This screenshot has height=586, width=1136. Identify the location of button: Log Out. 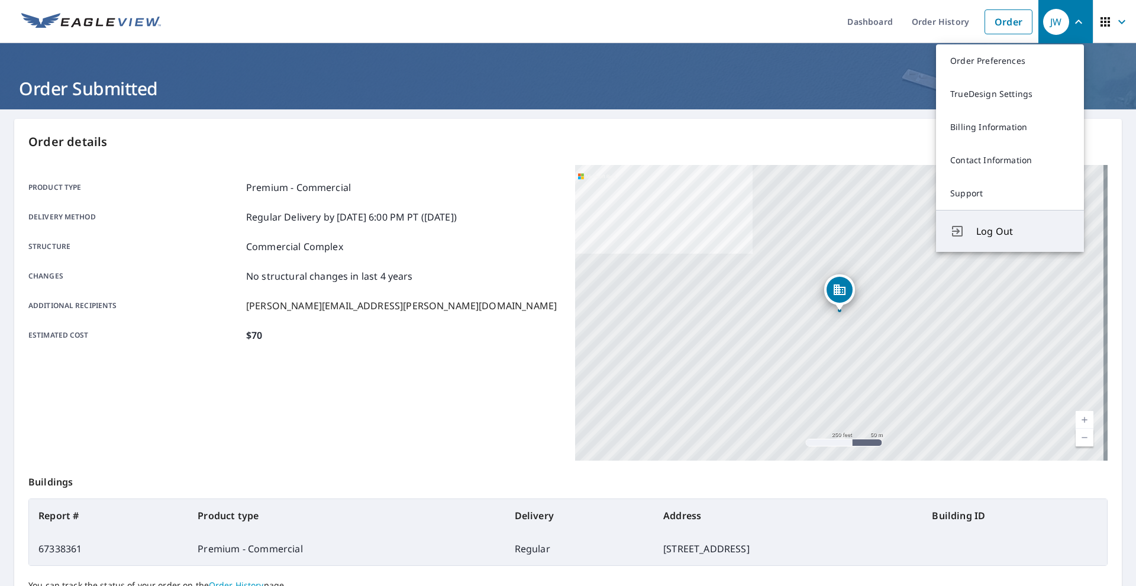
(1010, 231).